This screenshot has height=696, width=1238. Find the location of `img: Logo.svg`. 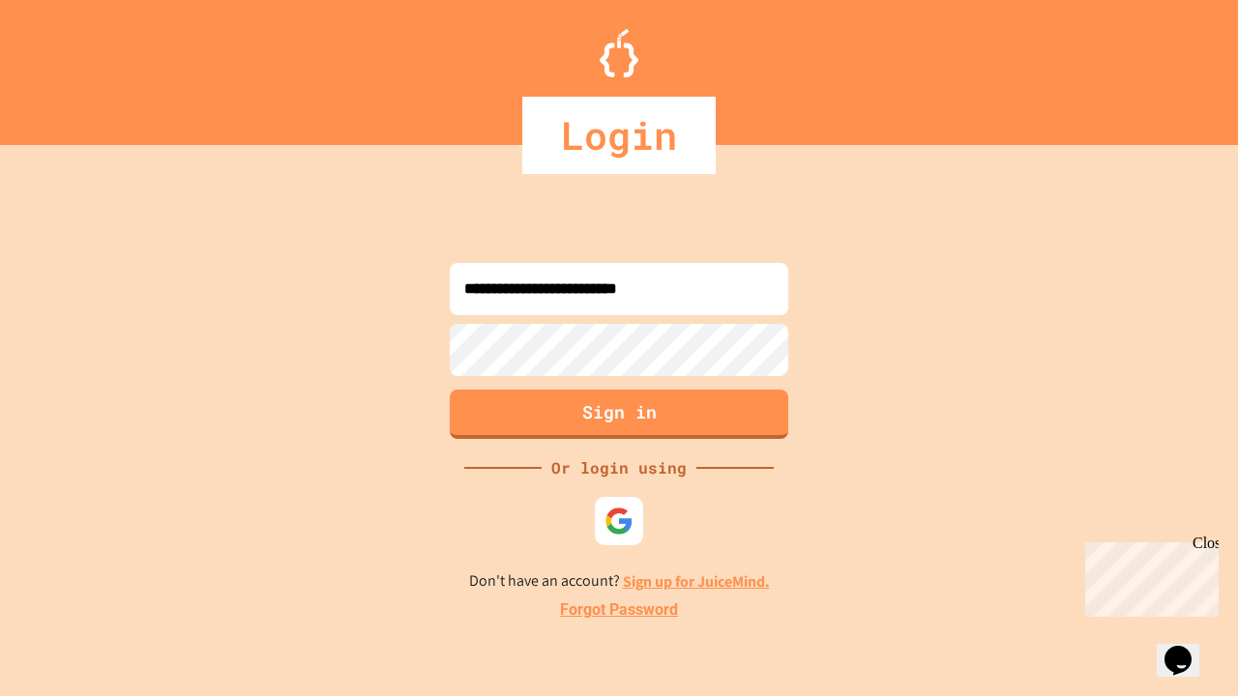

img: Logo.svg is located at coordinates (619, 53).